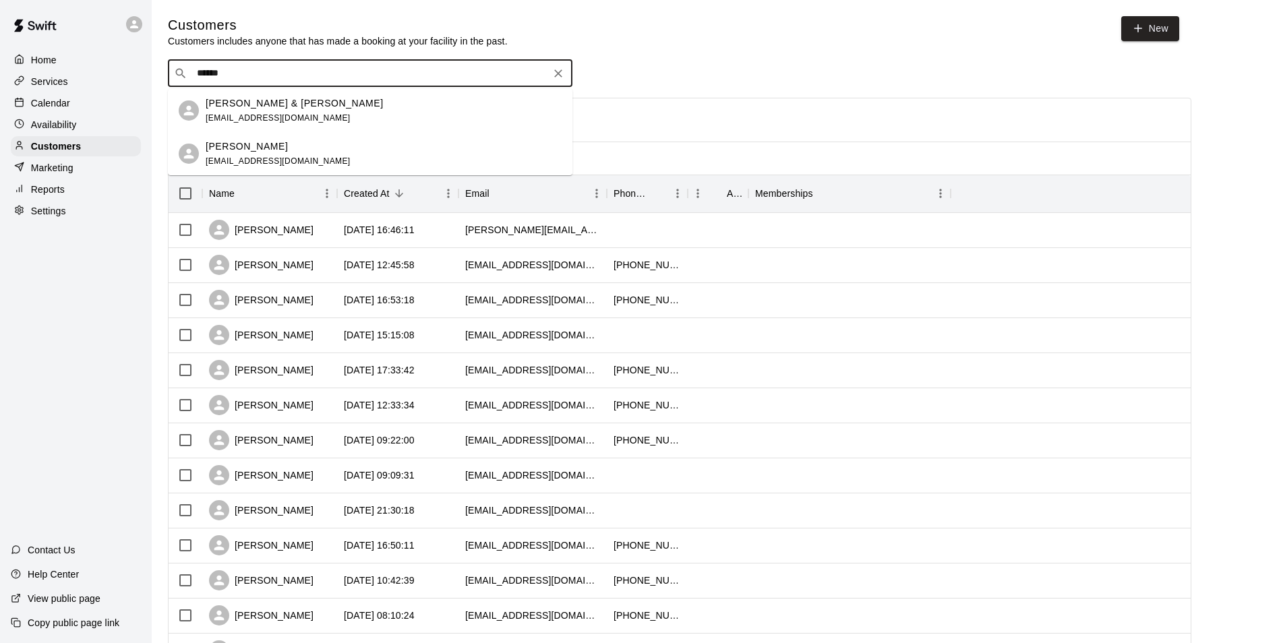 The image size is (1279, 643). I want to click on div: Marketing, so click(75, 168).